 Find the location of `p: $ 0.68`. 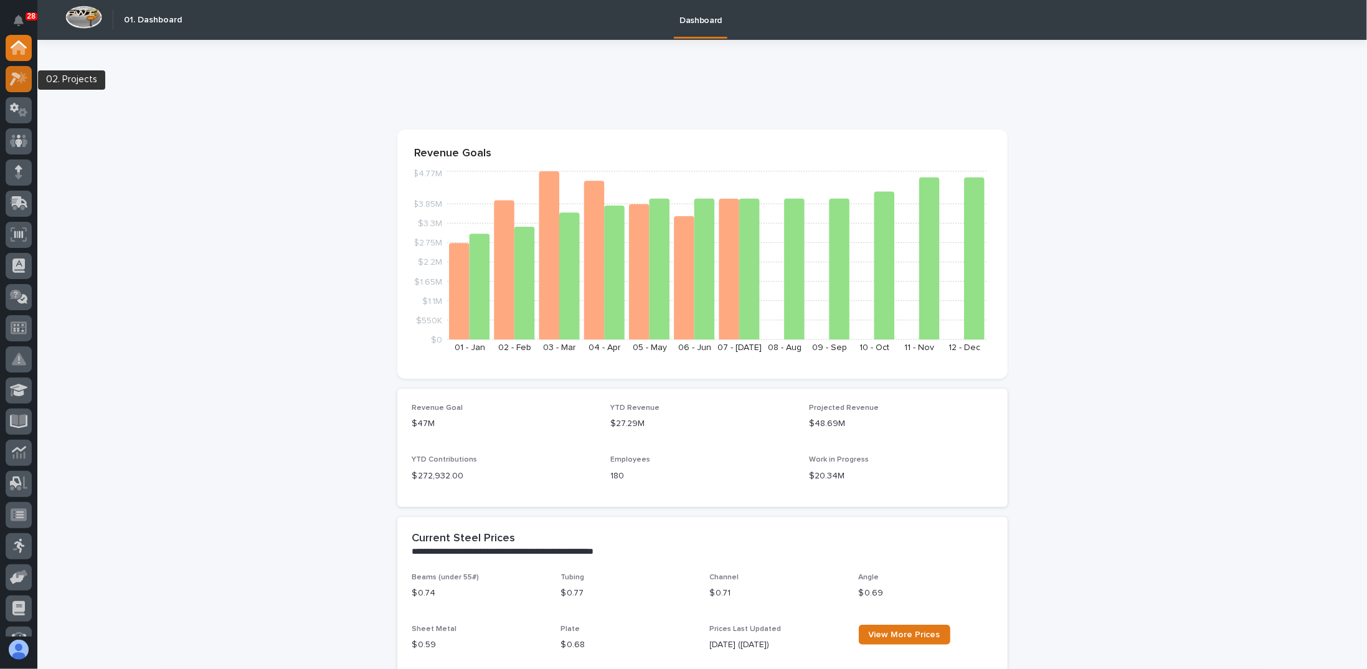

p: $ 0.68 is located at coordinates (628, 645).